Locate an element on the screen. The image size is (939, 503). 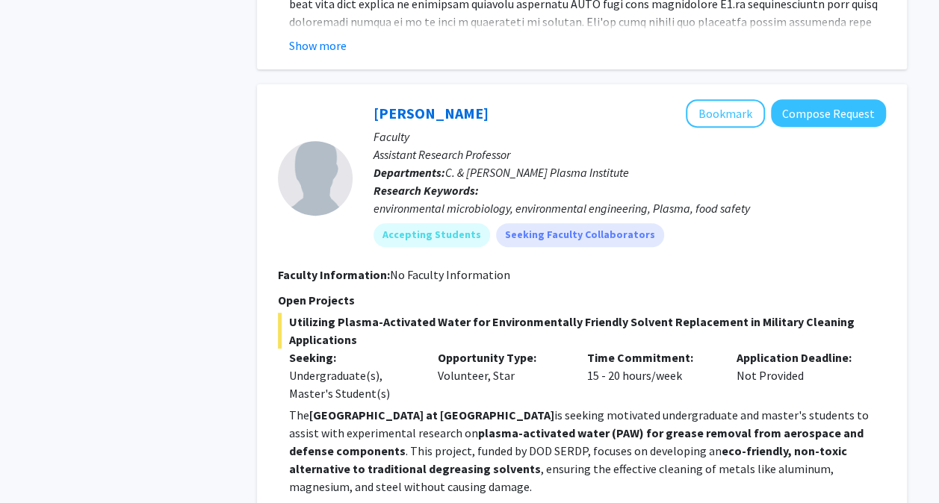
span: , ensuring the effective cleaning of metals like aluminum, magnesium, and steel without causing d... is located at coordinates (561, 478).